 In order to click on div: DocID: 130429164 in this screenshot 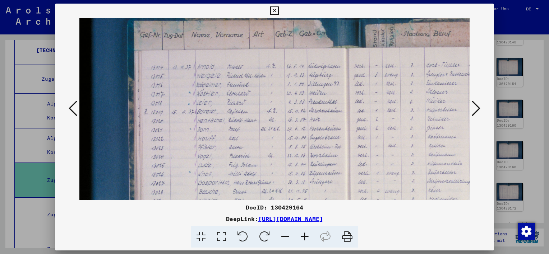, I will do `click(274, 208)`.